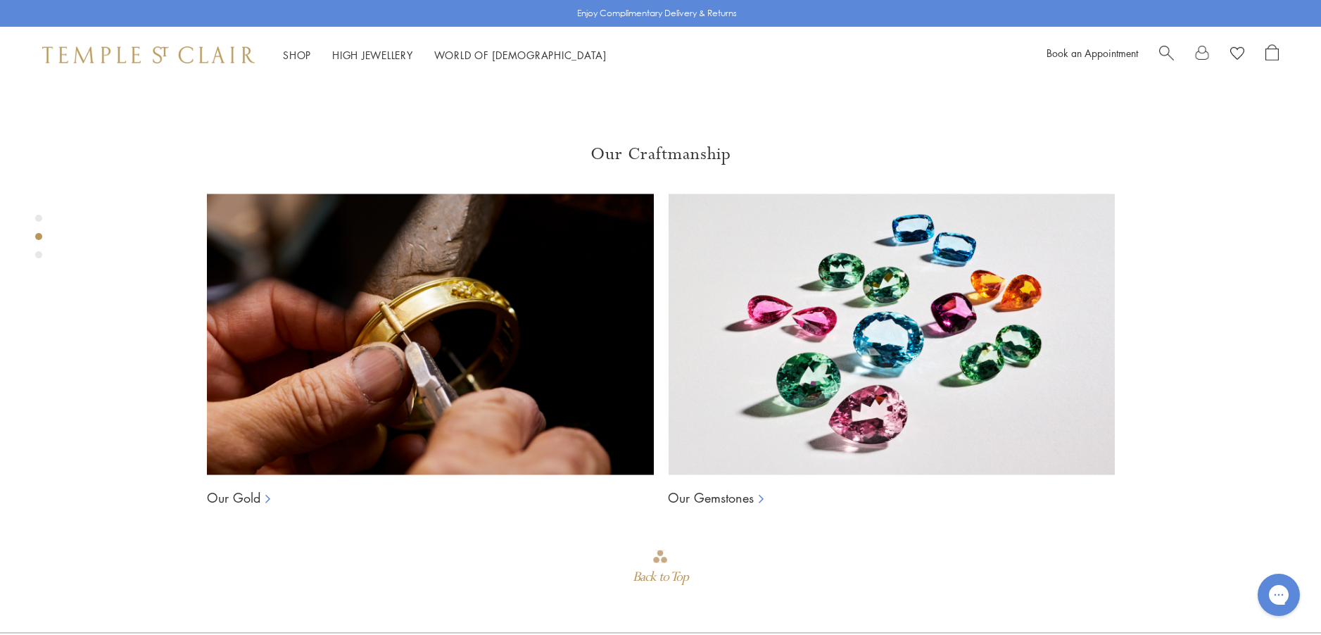 The width and height of the screenshot is (1321, 635). I want to click on h3: Our Craftmanship, so click(661, 154).